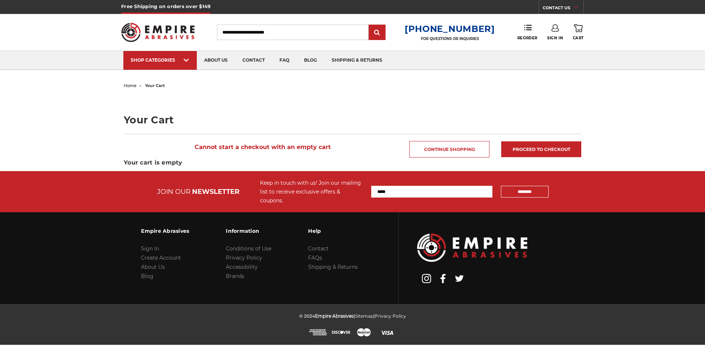 The width and height of the screenshot is (705, 347). What do you see at coordinates (284, 60) in the screenshot?
I see `a: faq` at bounding box center [284, 60].